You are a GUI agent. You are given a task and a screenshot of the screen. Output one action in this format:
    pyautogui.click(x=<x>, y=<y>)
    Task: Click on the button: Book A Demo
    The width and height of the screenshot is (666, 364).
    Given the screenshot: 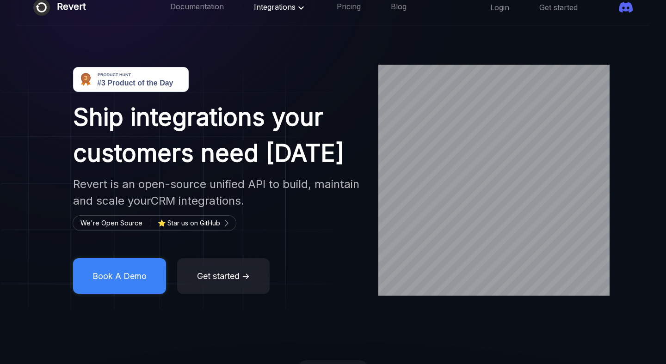 What is the action you would take?
    pyautogui.click(x=119, y=276)
    